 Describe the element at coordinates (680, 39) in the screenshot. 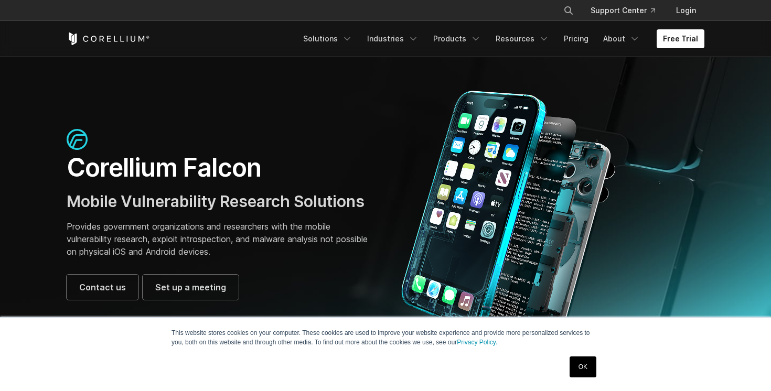

I see `a: Free Trial` at that location.